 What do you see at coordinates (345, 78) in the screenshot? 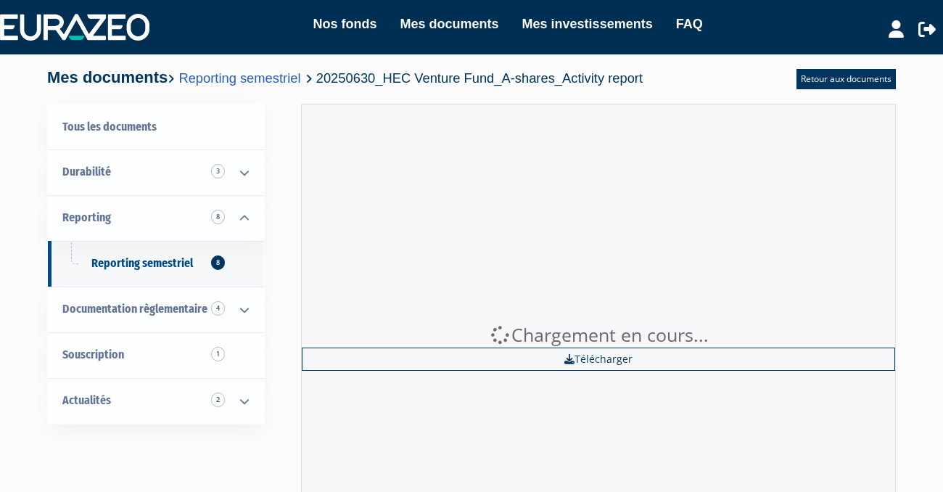
I see `h4: Mes documents` at bounding box center [345, 78].